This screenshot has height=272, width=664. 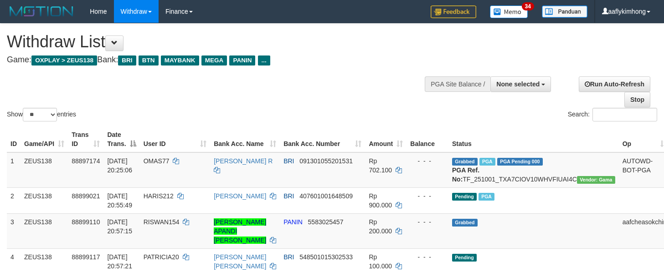 I want to click on span: 88897174, so click(x=86, y=161).